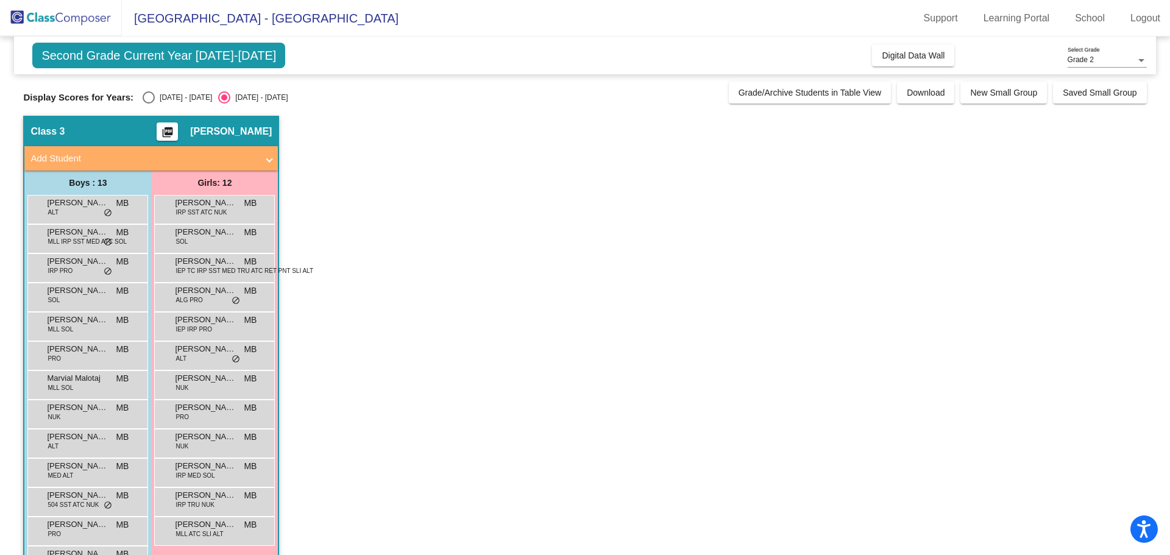 The height and width of the screenshot is (555, 1170). I want to click on span: New Small Group, so click(1003, 93).